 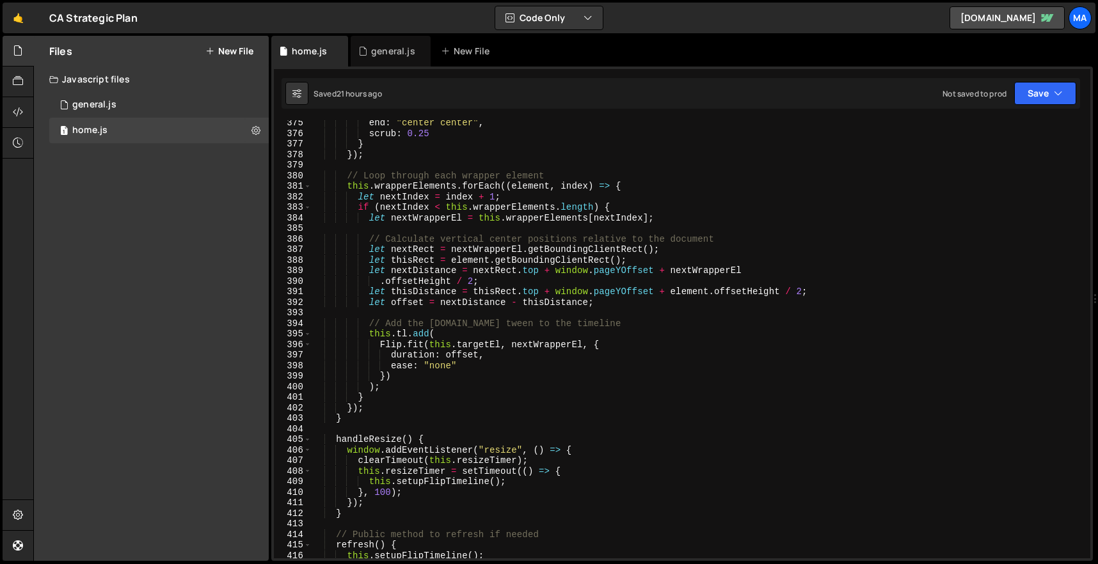 What do you see at coordinates (292, 355) in the screenshot?
I see `div: 397` at bounding box center [292, 355].